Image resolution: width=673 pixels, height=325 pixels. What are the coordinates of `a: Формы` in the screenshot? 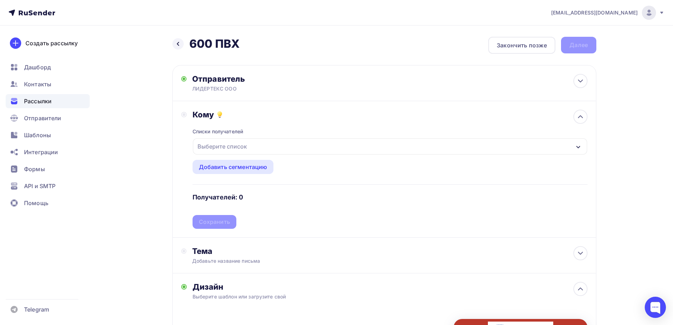 It's located at (48, 169).